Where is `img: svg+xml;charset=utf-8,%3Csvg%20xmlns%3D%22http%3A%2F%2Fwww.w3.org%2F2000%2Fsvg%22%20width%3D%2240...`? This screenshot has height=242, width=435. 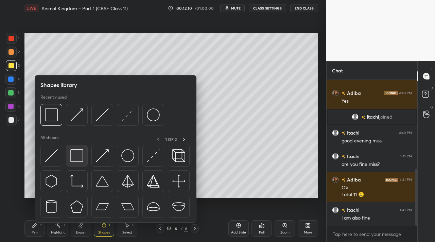 img: svg+xml;charset=utf-8,%3Csvg%20xmlns%3D%22http%3A%2F%2Fwww.w3.org%2F2000%2Fsvg%22%20width%3D%2240... is located at coordinates (179, 181).